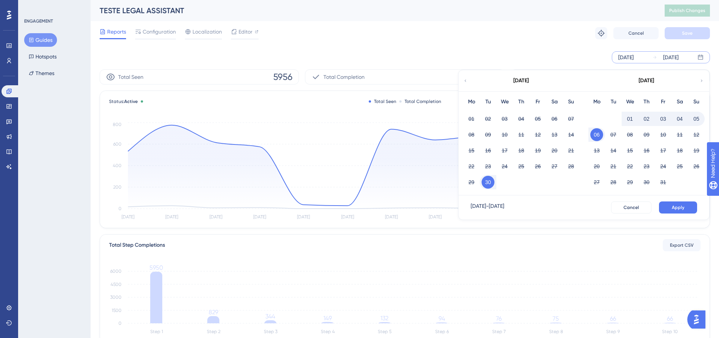 This screenshot has height=338, width=719. What do you see at coordinates (384, 318) in the screenshot?
I see `tspan: 132` at bounding box center [384, 318].